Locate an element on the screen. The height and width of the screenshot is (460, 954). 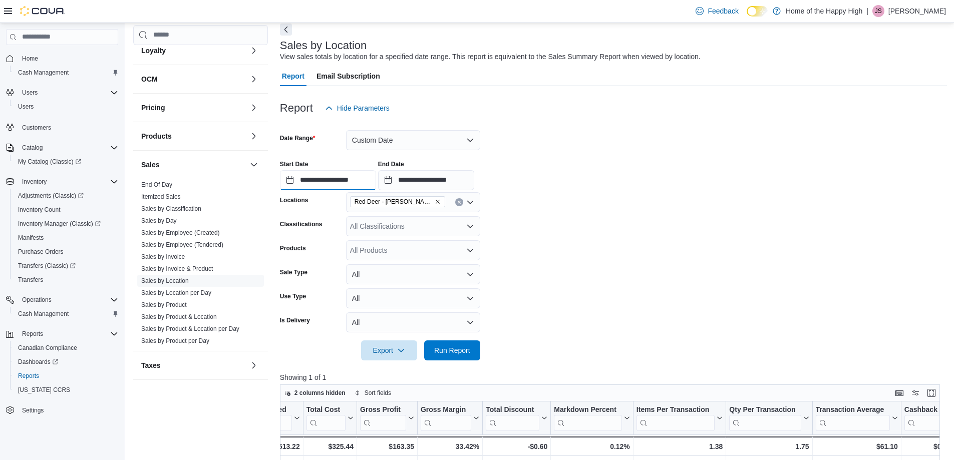
img: Cova is located at coordinates (43, 11).